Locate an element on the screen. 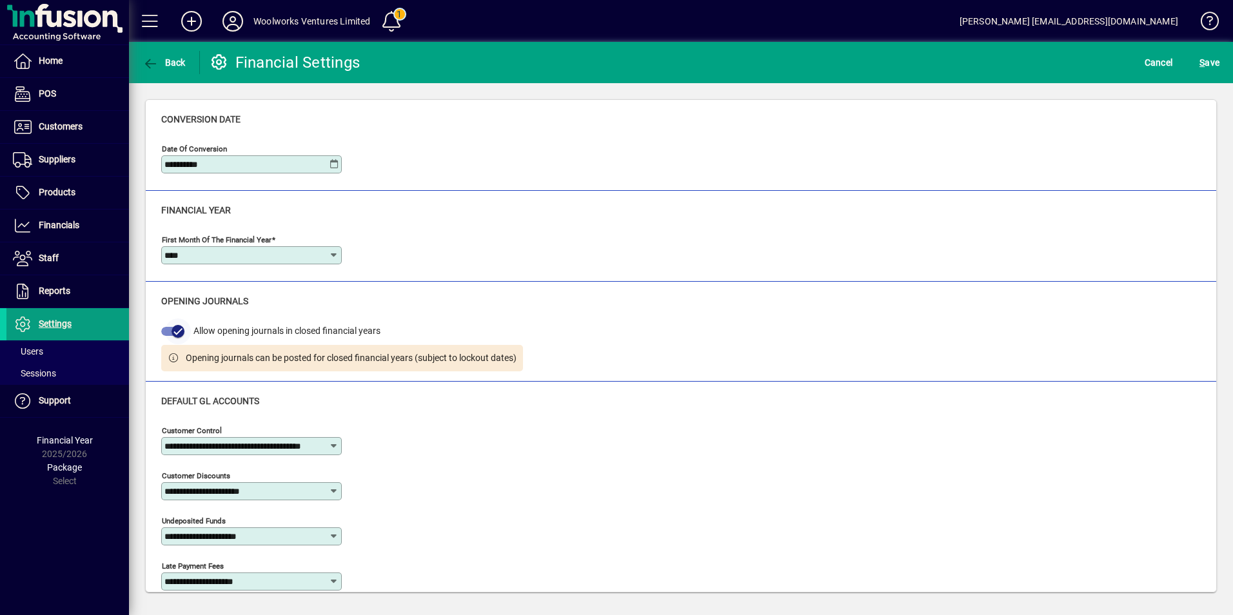 This screenshot has height=615, width=1233. span: ave is located at coordinates (1209, 63).